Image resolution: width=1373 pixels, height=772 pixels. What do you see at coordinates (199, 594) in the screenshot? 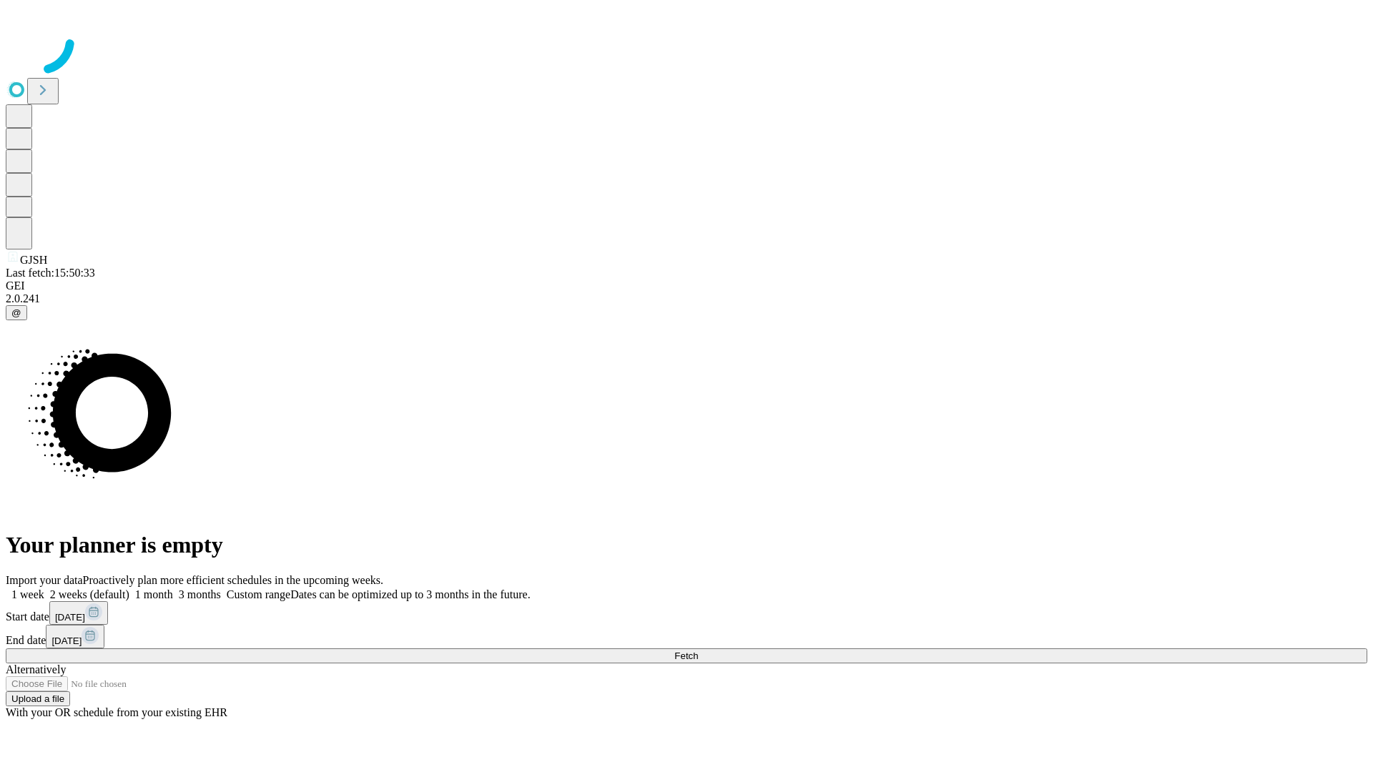
I see `span: 3 months` at bounding box center [199, 594].